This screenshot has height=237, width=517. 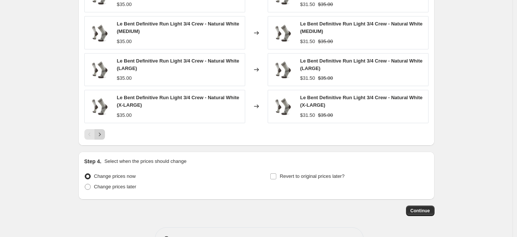 I want to click on button: Continue, so click(x=420, y=211).